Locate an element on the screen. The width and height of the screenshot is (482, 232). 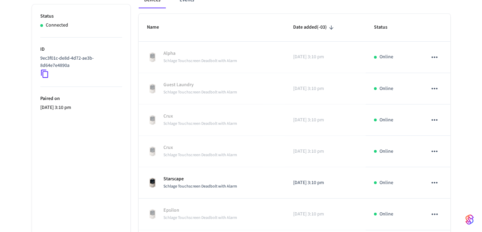
p: Status is located at coordinates (81, 16).